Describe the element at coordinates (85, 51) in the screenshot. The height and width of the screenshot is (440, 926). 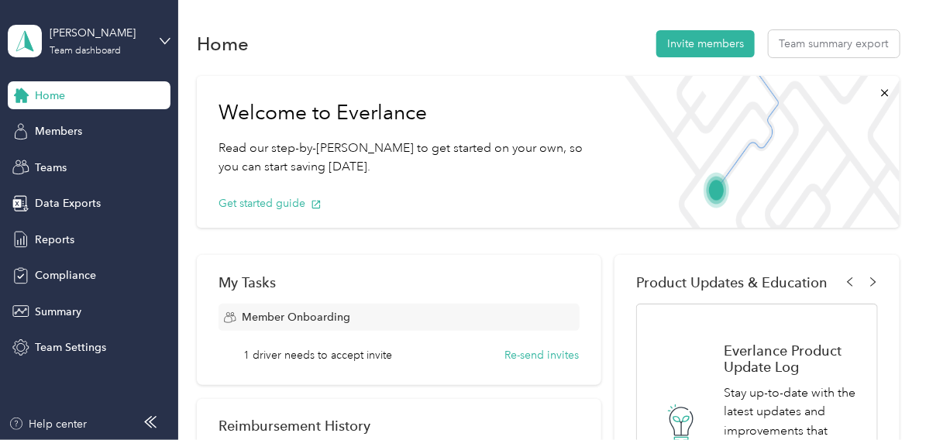
I see `div: Team dashboard` at that location.